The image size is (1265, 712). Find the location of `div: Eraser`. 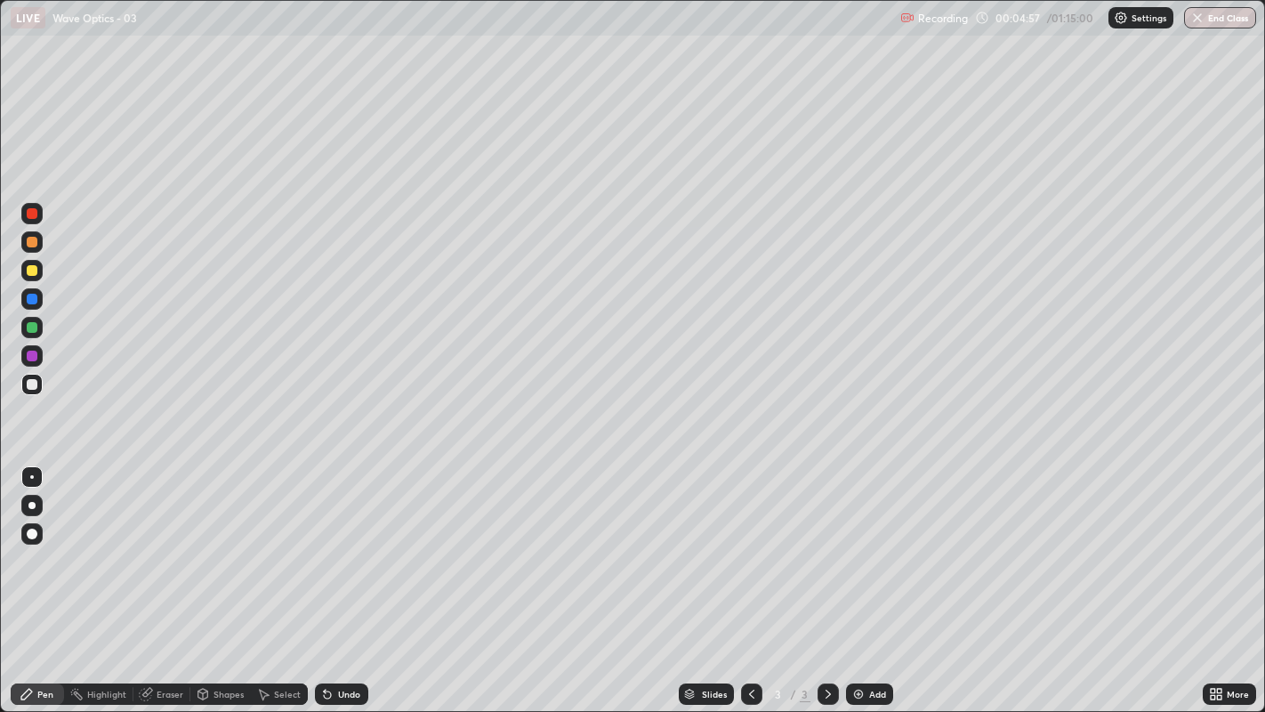

div: Eraser is located at coordinates (170, 694).